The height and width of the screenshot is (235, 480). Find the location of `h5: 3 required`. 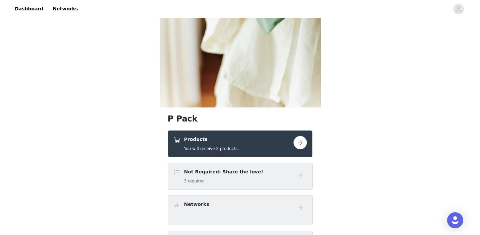

h5: 3 required is located at coordinates (224, 181).